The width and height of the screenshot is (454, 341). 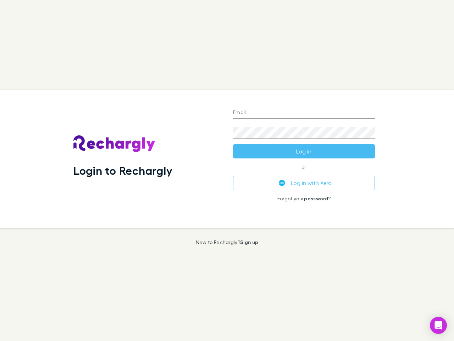 I want to click on a: Sign up, so click(x=249, y=242).